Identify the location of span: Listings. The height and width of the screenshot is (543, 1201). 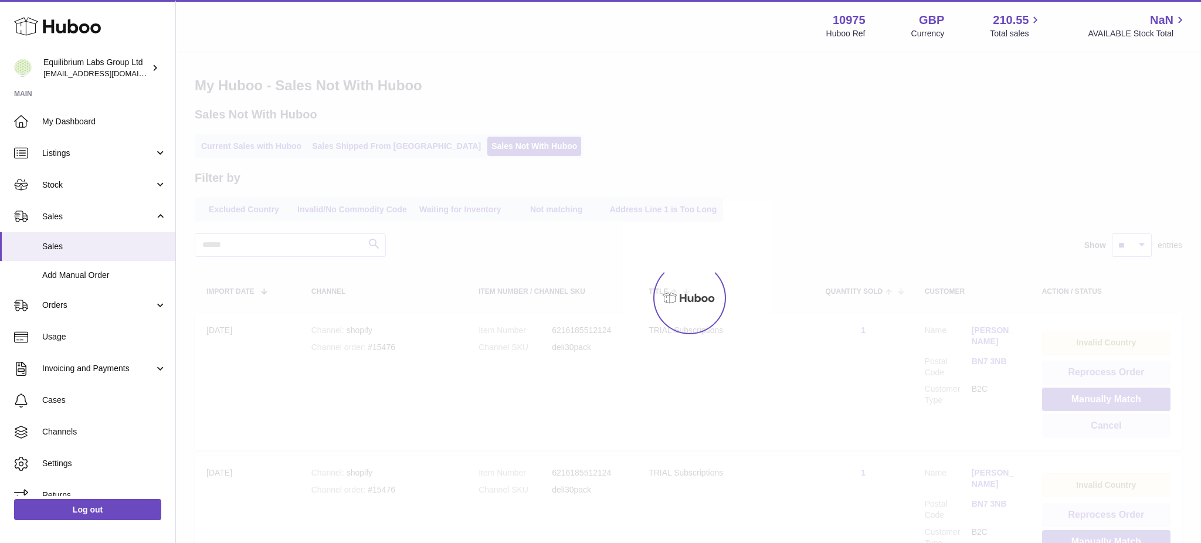
(98, 153).